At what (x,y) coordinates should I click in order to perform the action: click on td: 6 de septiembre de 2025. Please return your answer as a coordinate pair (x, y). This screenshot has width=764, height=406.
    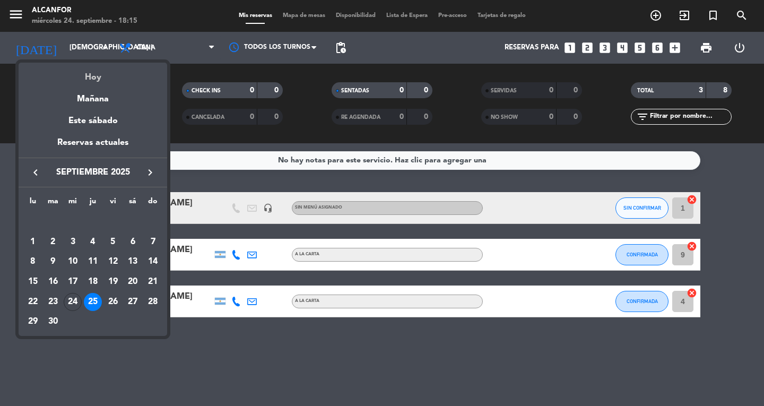
    Looking at the image, I should click on (133, 242).